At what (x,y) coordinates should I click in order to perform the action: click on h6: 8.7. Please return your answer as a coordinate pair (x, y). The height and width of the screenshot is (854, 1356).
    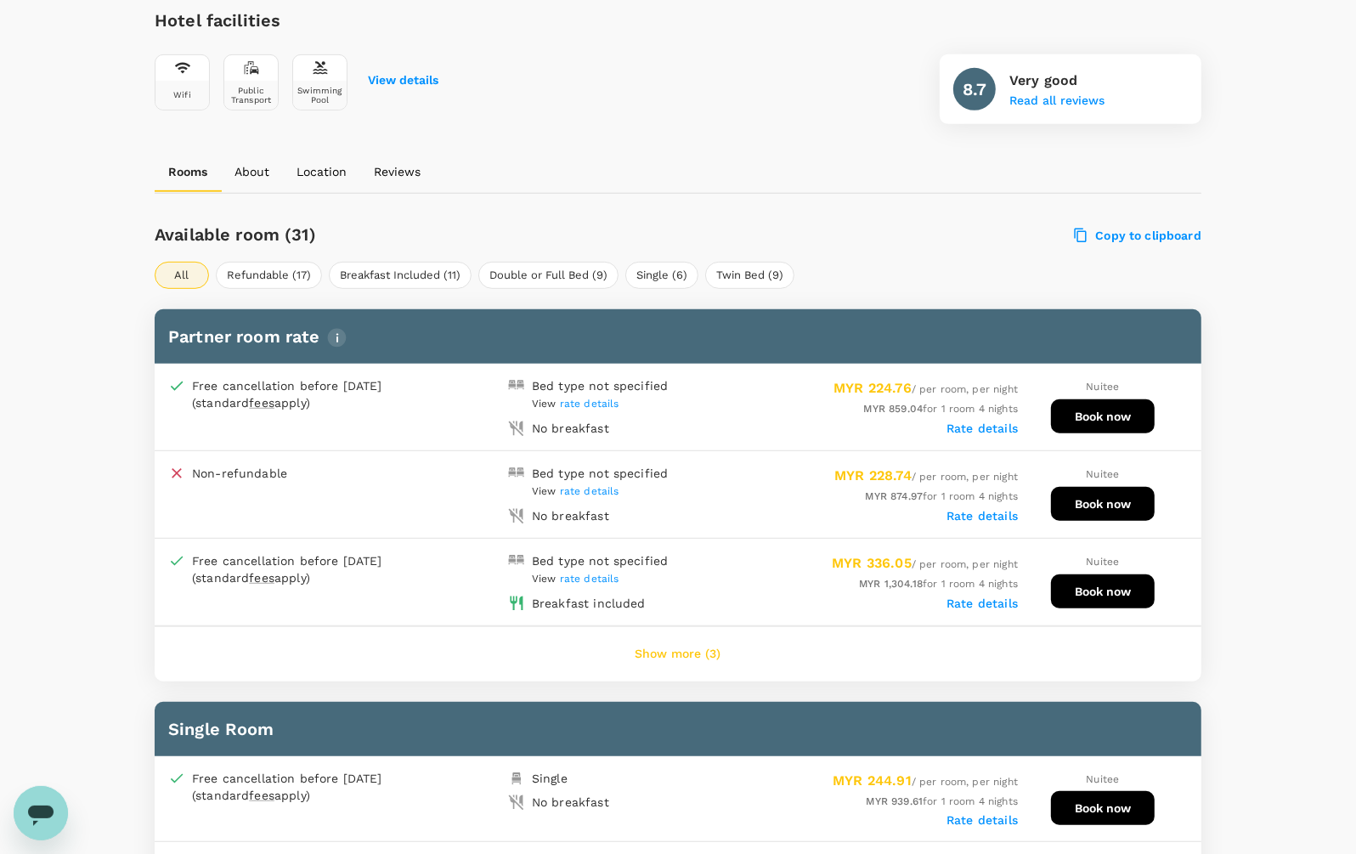
    Looking at the image, I should click on (975, 89).